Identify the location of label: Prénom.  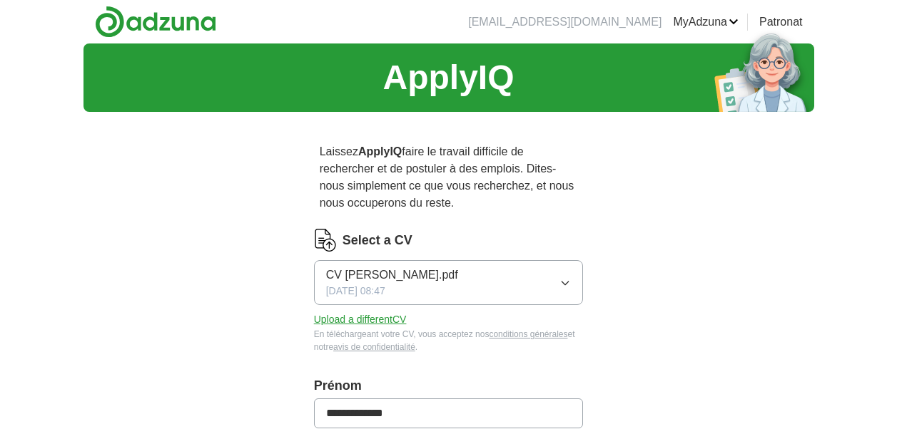
(449, 386).